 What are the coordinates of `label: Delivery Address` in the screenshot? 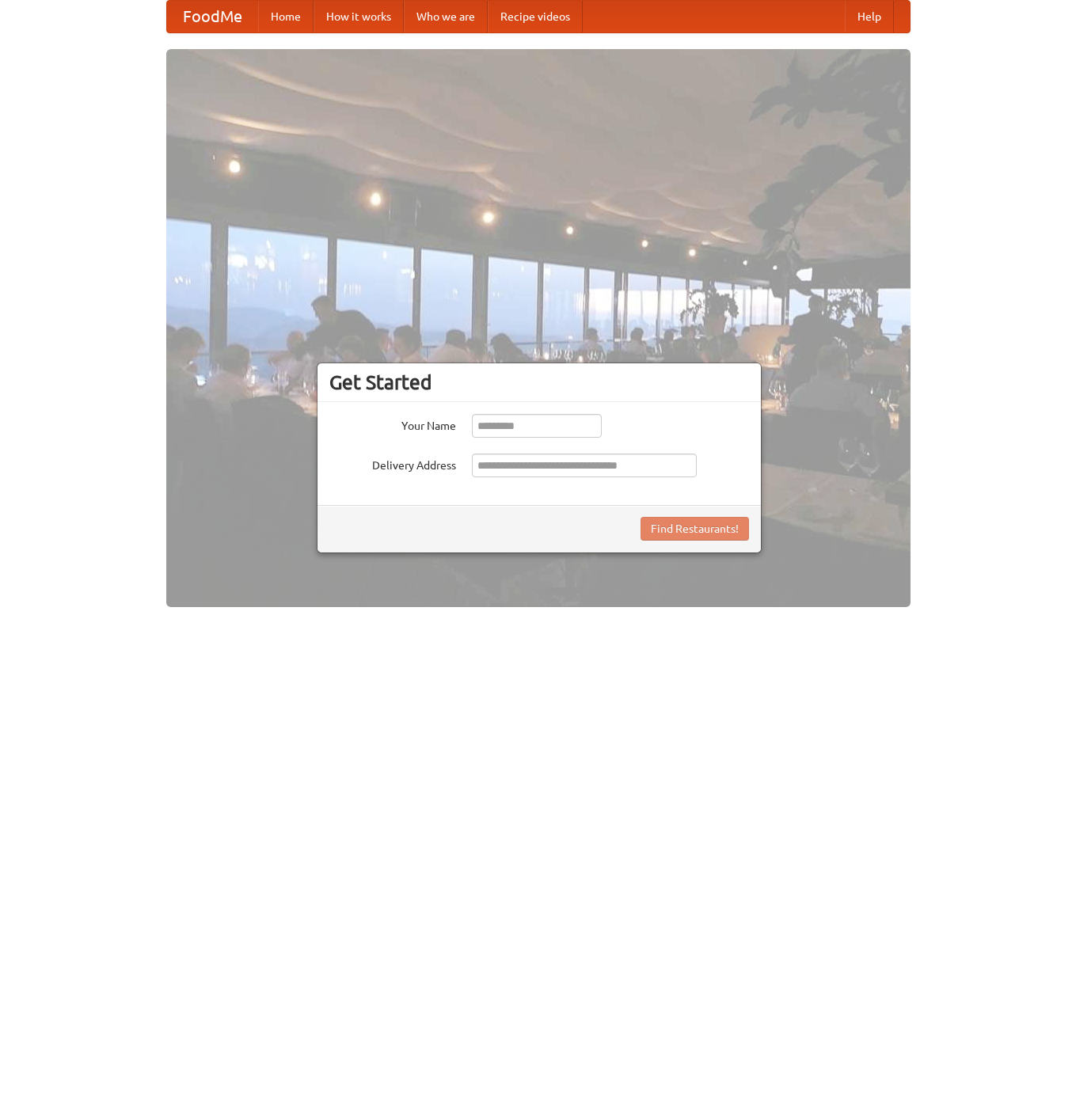 It's located at (393, 463).